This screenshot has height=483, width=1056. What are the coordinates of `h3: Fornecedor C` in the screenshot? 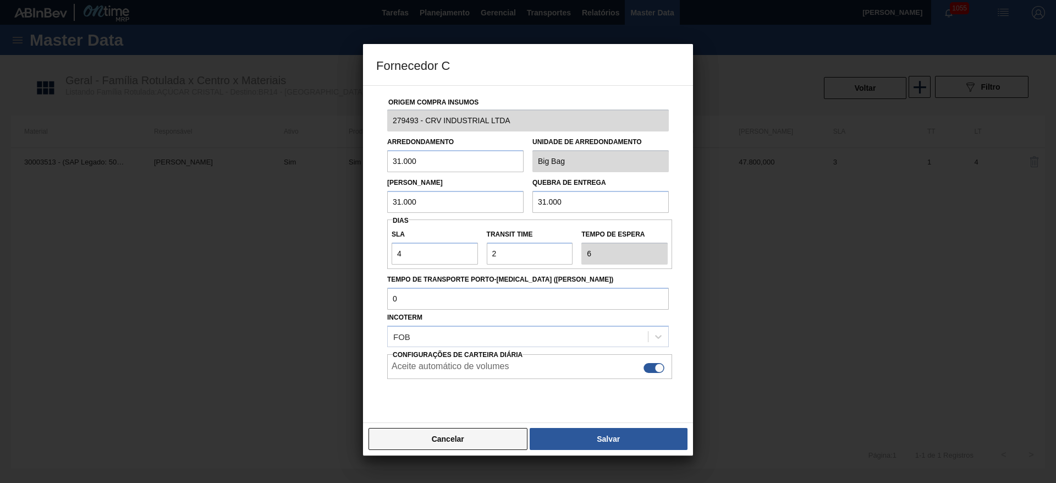 It's located at (528, 65).